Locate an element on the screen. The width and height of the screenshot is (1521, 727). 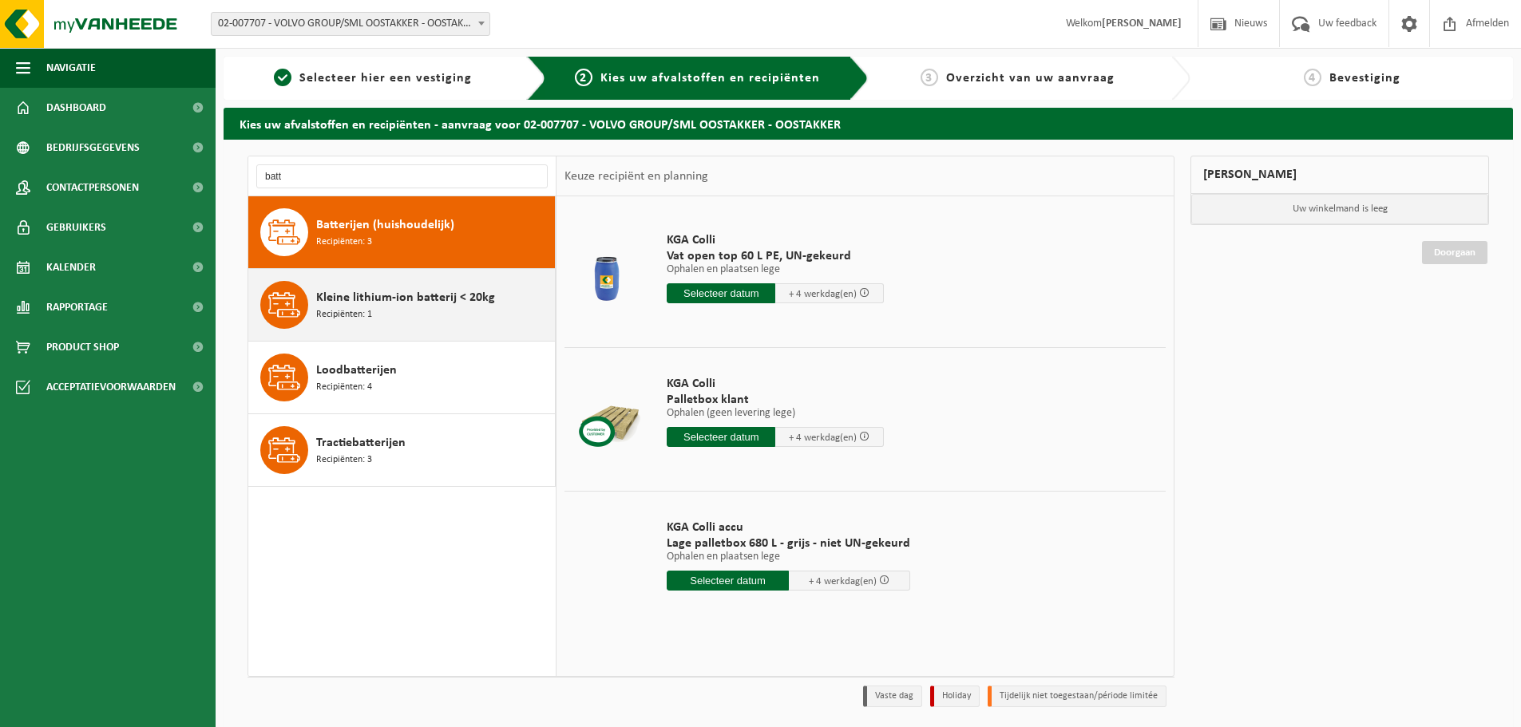
span: KGA Colli accu is located at coordinates (788, 528).